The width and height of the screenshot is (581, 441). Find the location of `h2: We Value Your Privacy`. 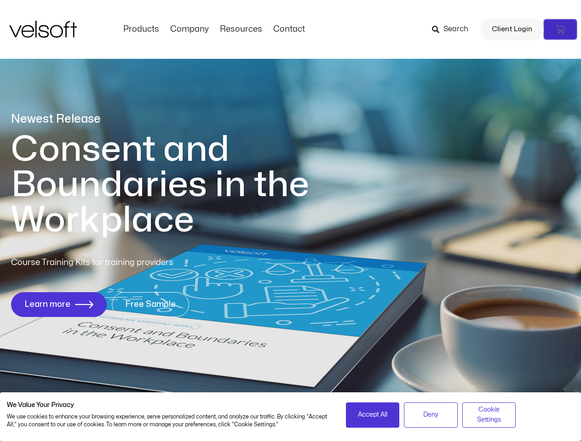

h2: We Value Your Privacy is located at coordinates (169, 405).